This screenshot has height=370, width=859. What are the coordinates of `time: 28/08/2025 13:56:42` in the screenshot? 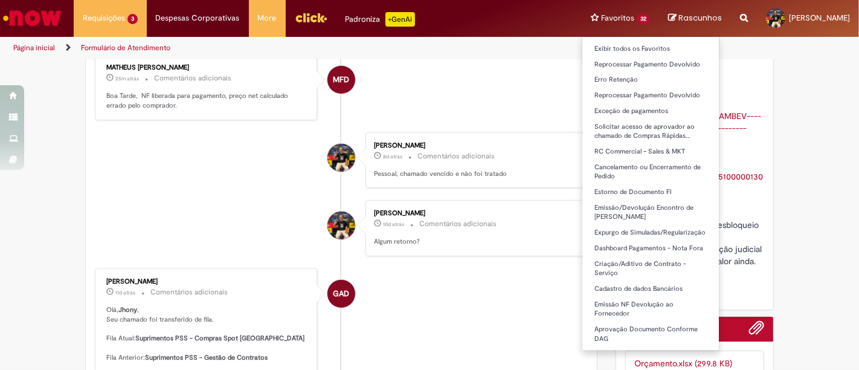 It's located at (127, 79).